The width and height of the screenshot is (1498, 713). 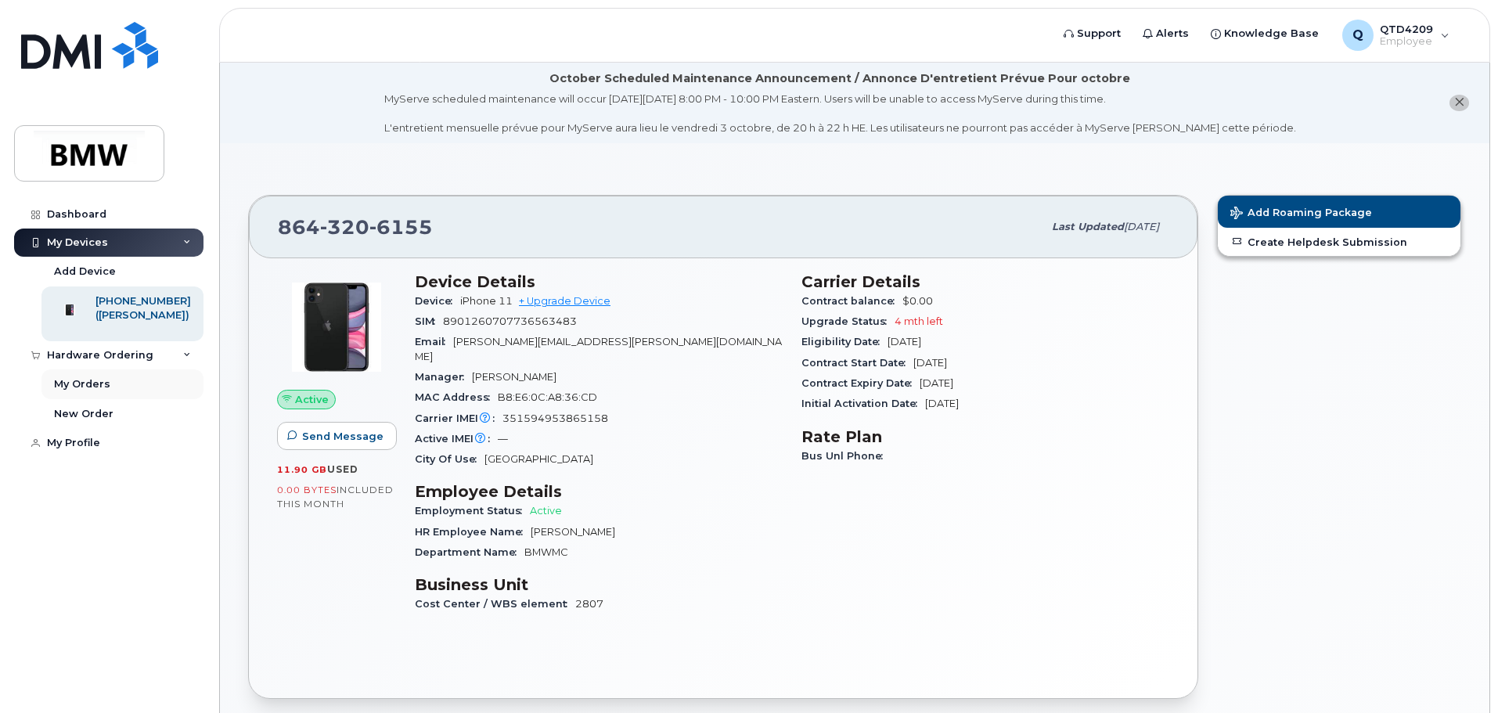 What do you see at coordinates (335, 496) in the screenshot?
I see `span: included this month` at bounding box center [335, 496].